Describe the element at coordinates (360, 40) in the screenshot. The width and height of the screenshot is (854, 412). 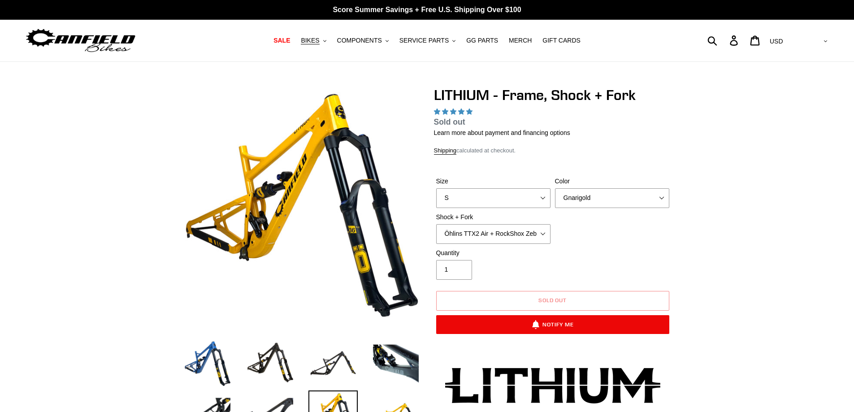
I see `span: COMPONENTS` at that location.